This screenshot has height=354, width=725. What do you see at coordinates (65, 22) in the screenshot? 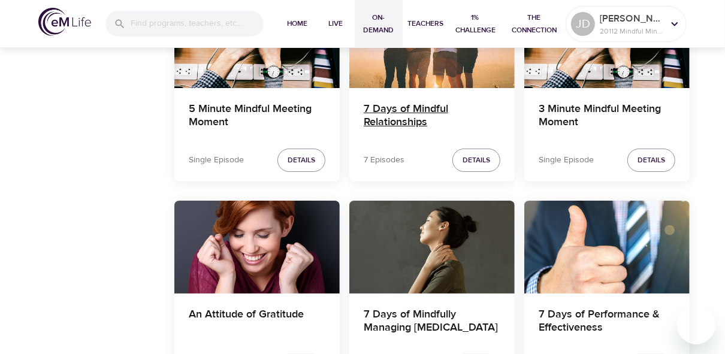
I see `img: logo` at bounding box center [65, 22].